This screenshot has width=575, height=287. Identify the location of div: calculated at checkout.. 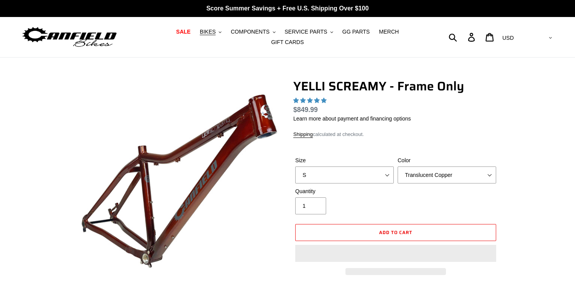
(396, 134).